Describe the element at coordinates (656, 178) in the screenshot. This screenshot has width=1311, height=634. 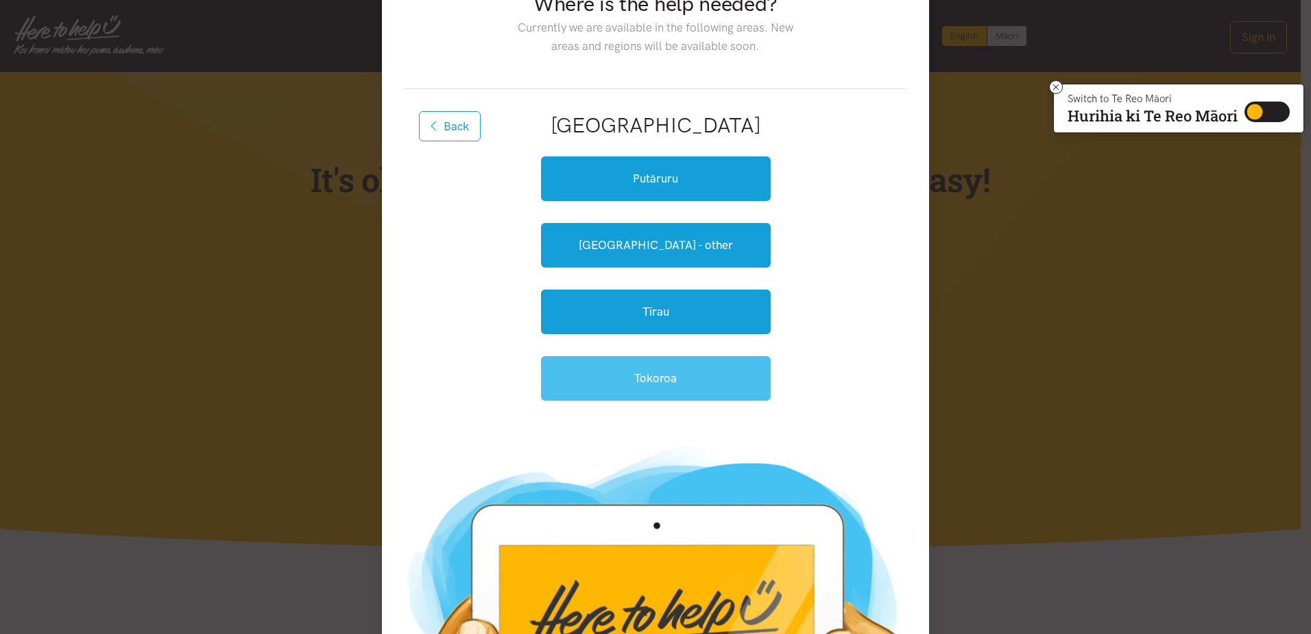
I see `a: Putāruru` at that location.